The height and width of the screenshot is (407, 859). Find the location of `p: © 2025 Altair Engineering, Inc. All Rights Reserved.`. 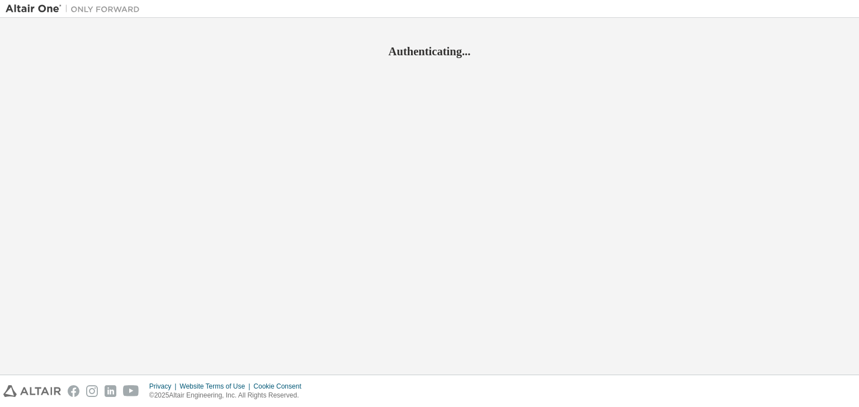

p: © 2025 Altair Engineering, Inc. All Rights Reserved. is located at coordinates (229, 396).